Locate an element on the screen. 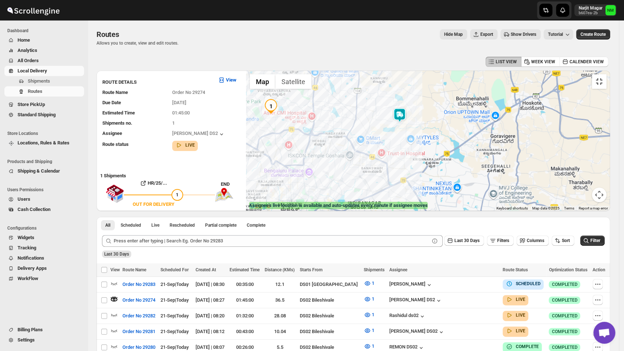  span: Route Name is located at coordinates (134, 270).